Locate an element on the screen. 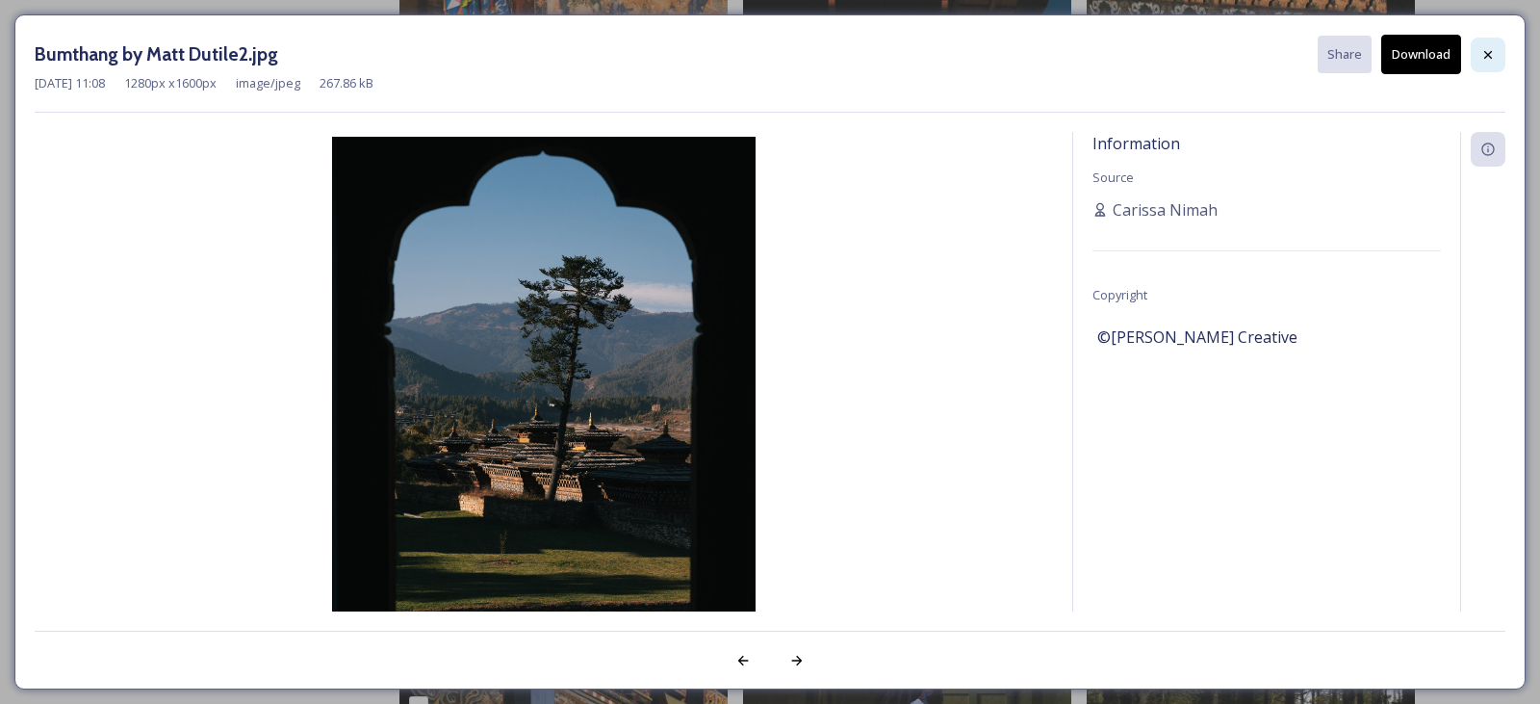  button: Download is located at coordinates (1421, 54).